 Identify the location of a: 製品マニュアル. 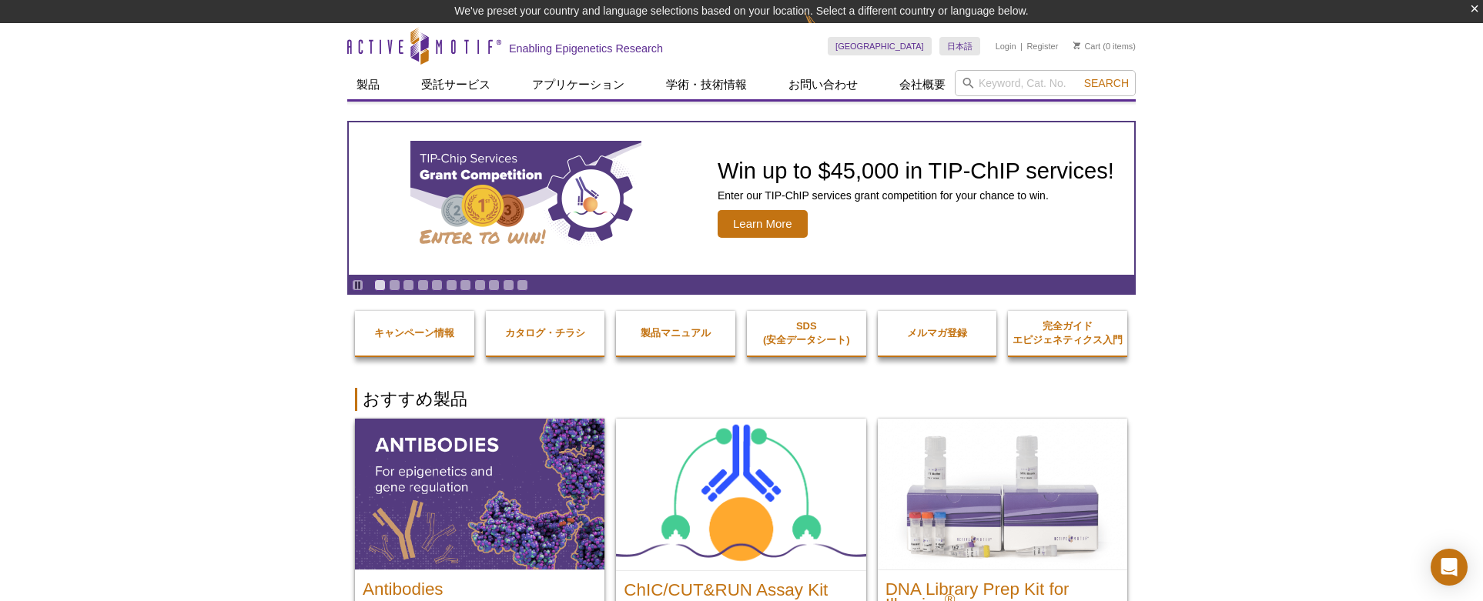
(675, 333).